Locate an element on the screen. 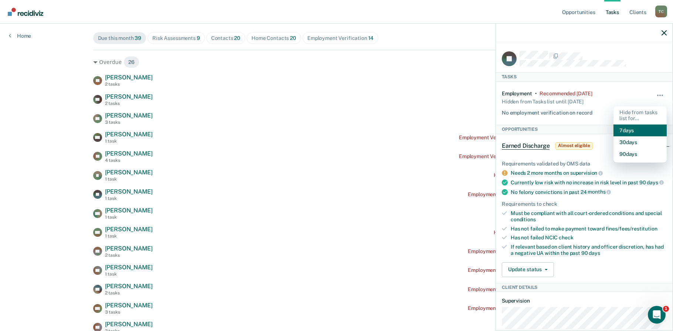 This screenshot has width=673, height=331. div: Employment Verification is located at coordinates (340, 38).